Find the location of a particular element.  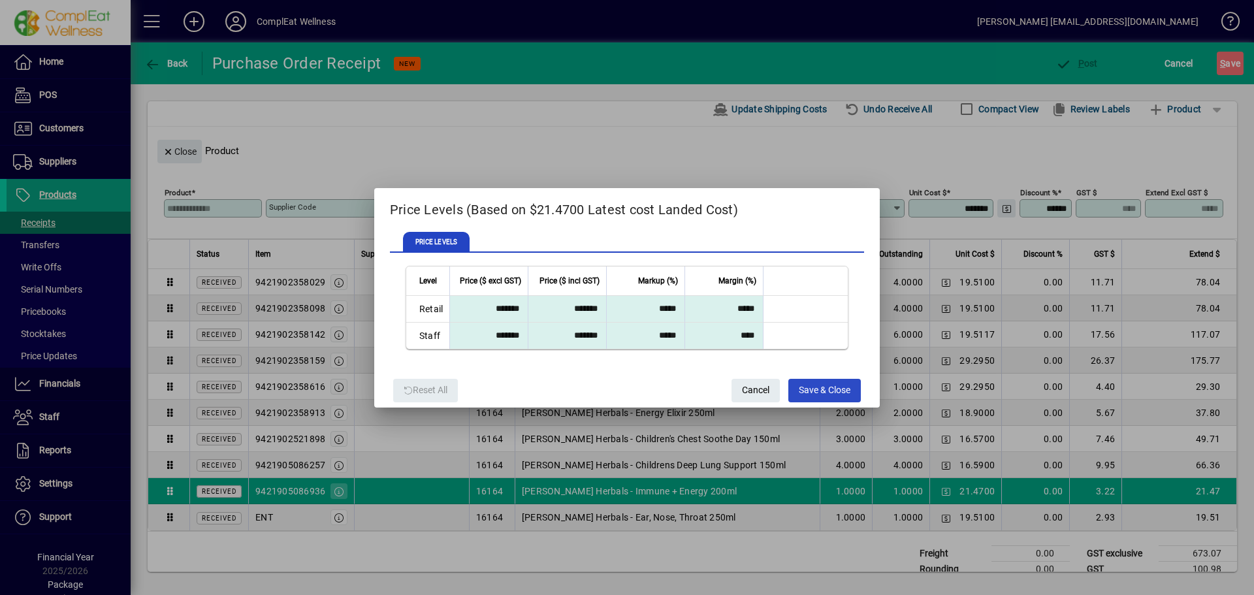

span: Markup (%) is located at coordinates (657, 281).